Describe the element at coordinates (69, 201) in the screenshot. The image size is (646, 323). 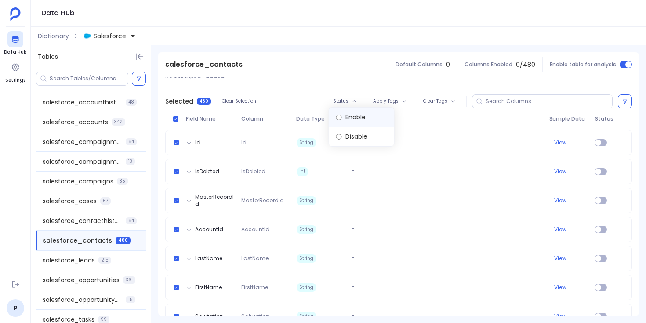
I see `span: salesforce_cases` at that location.